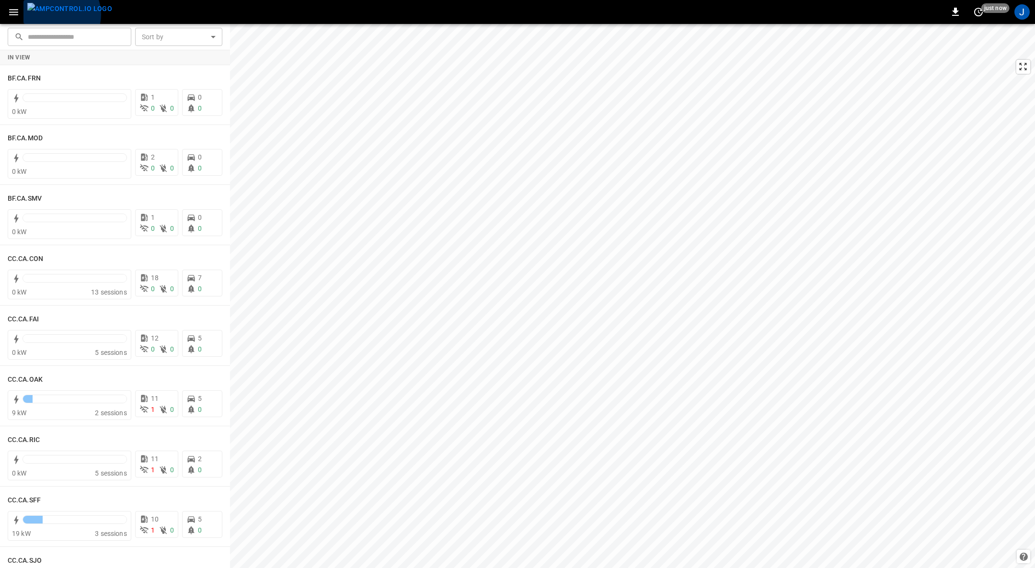 The width and height of the screenshot is (1035, 568). What do you see at coordinates (155, 519) in the screenshot?
I see `span: 10` at bounding box center [155, 519].